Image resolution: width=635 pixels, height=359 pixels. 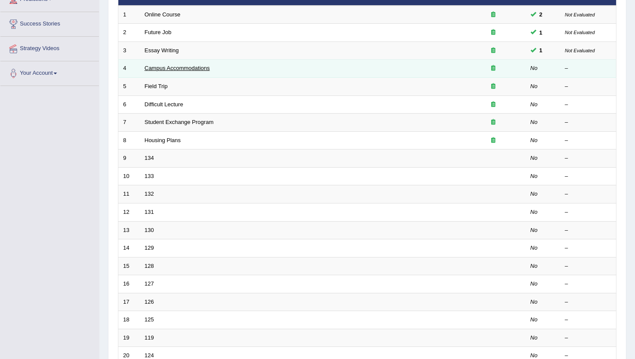 What do you see at coordinates (164, 104) in the screenshot?
I see `a: Difficult Lecture` at bounding box center [164, 104].